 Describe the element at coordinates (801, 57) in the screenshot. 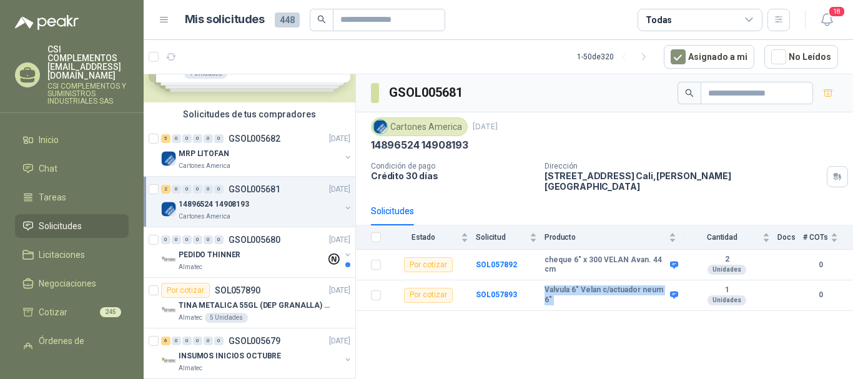

I see `button: No Leídos` at that location.